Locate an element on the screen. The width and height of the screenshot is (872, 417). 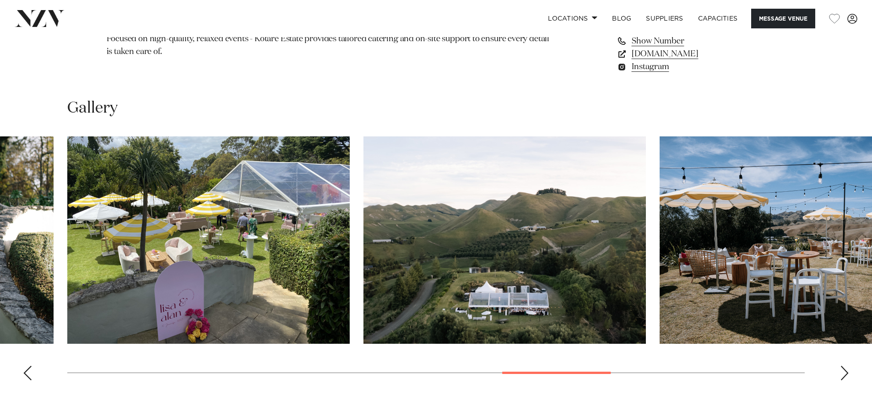
img: nzv-logo.png is located at coordinates (39, 18).